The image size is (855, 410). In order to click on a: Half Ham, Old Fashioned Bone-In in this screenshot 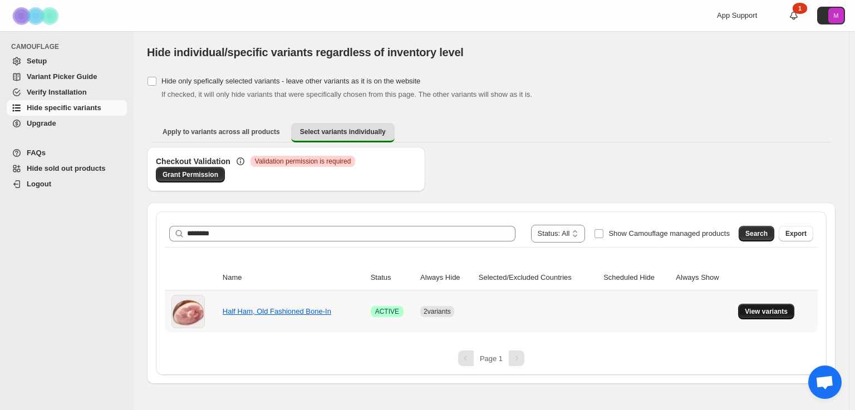, I will do `click(277, 311)`.